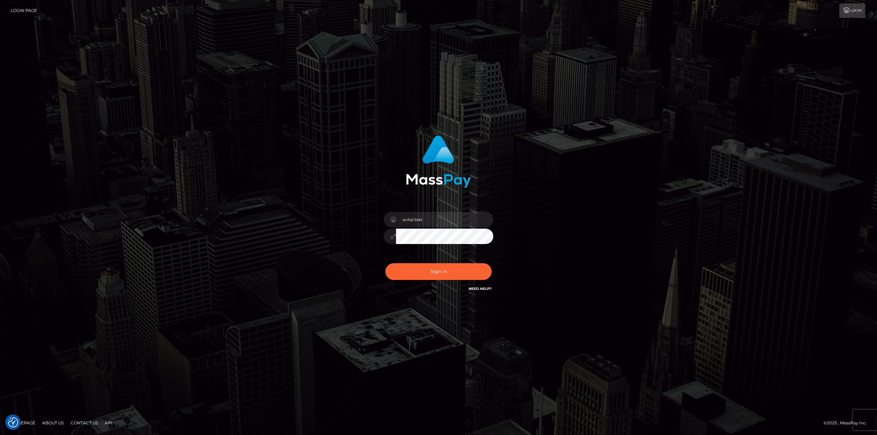 The image size is (877, 435). I want to click on a: Need Help?, so click(480, 289).